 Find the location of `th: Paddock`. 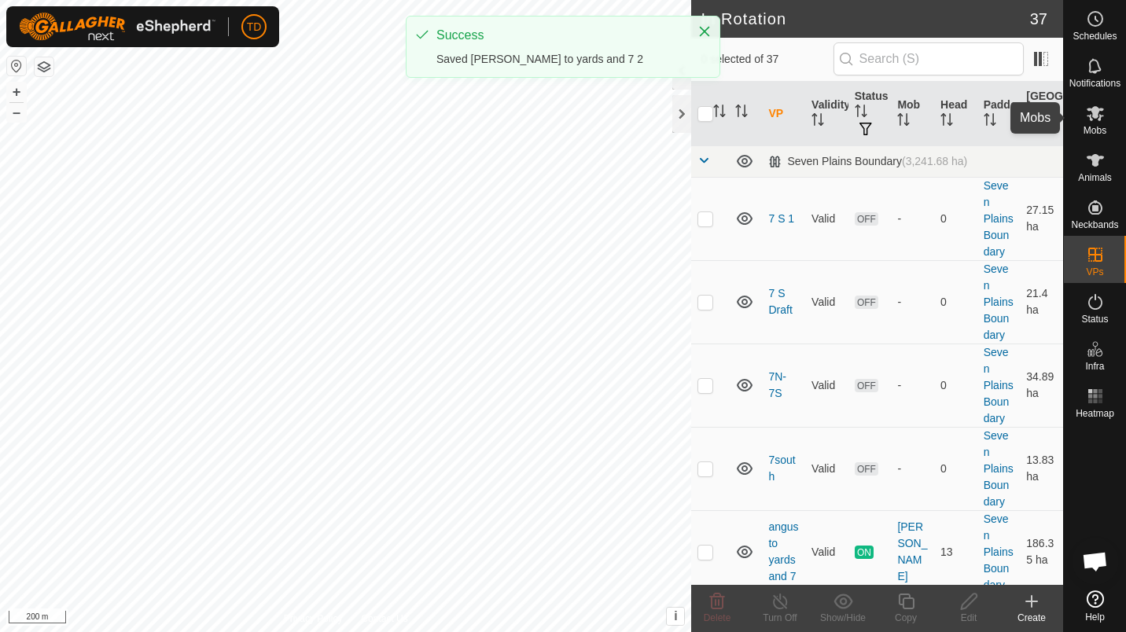

th: Paddock is located at coordinates (999, 114).